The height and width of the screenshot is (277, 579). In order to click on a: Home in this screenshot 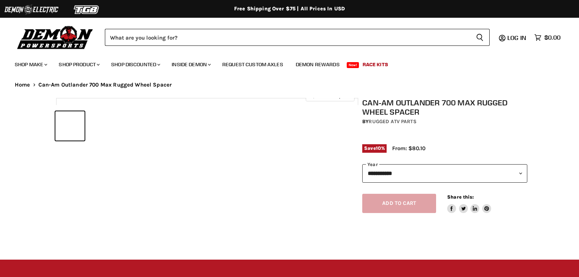, I will do `click(23, 85)`.